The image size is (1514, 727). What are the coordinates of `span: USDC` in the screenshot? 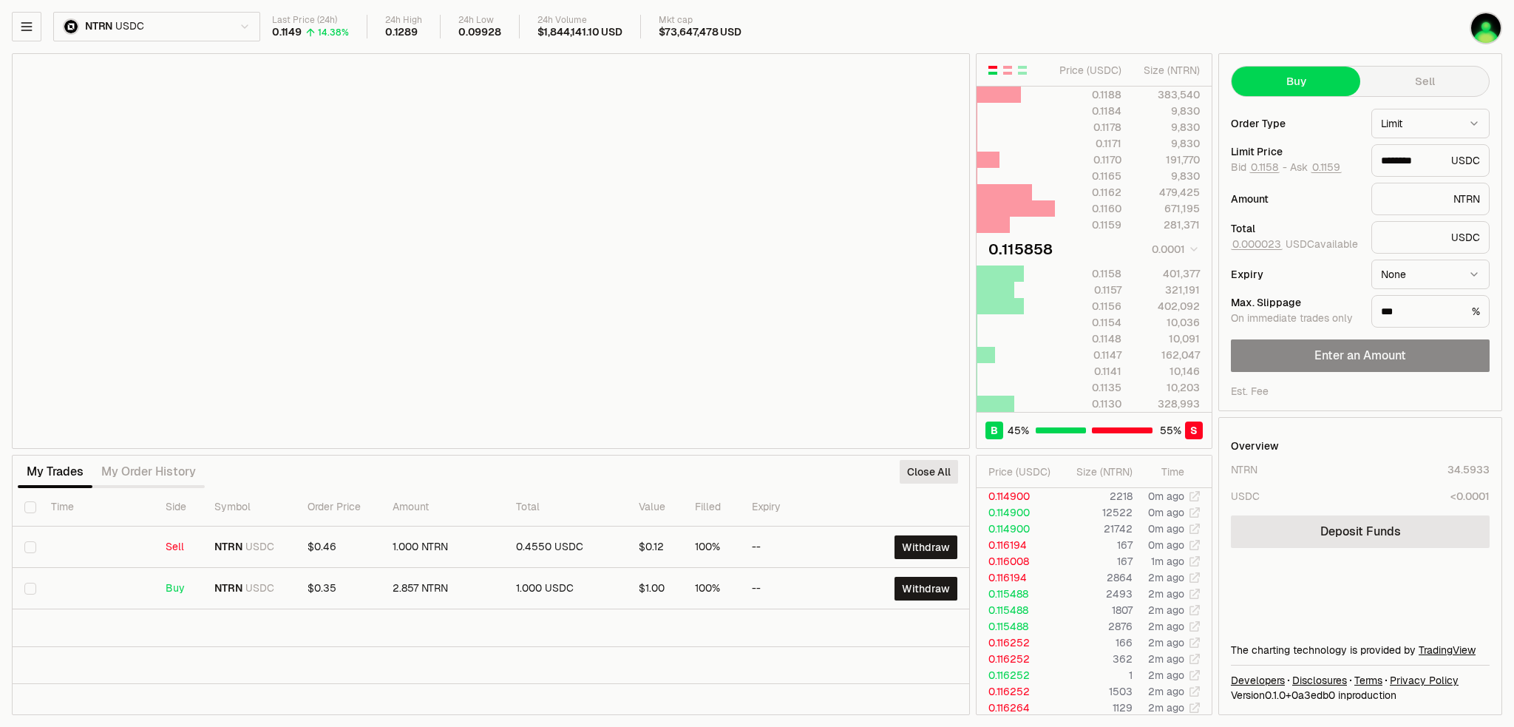 It's located at (260, 589).